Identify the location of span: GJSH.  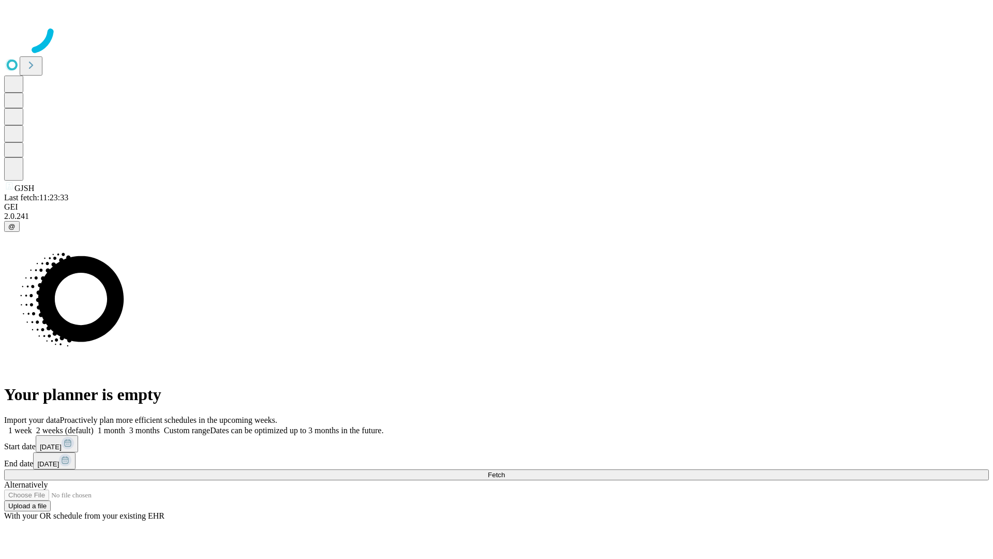
(24, 188).